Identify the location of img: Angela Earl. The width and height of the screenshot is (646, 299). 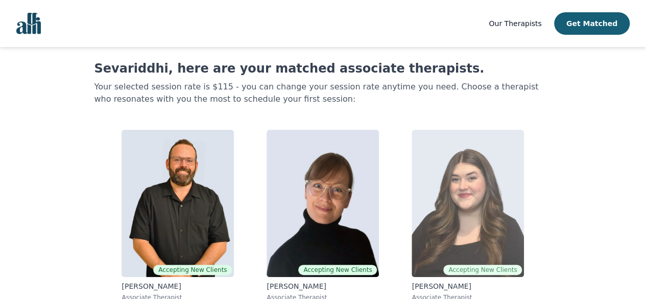
(323, 203).